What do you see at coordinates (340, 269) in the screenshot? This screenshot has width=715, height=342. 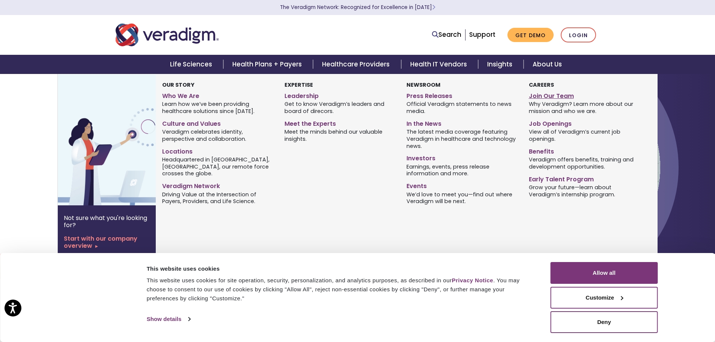 I see `div: This website uses cookies` at bounding box center [340, 269].